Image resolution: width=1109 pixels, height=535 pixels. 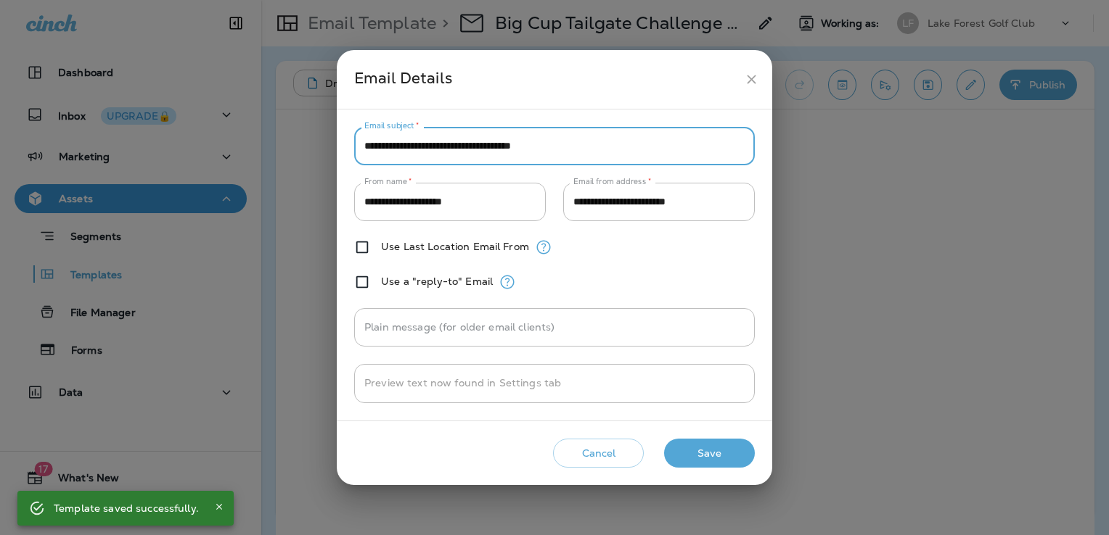 What do you see at coordinates (126, 509) in the screenshot?
I see `div: Template saved successfully.` at bounding box center [126, 509].